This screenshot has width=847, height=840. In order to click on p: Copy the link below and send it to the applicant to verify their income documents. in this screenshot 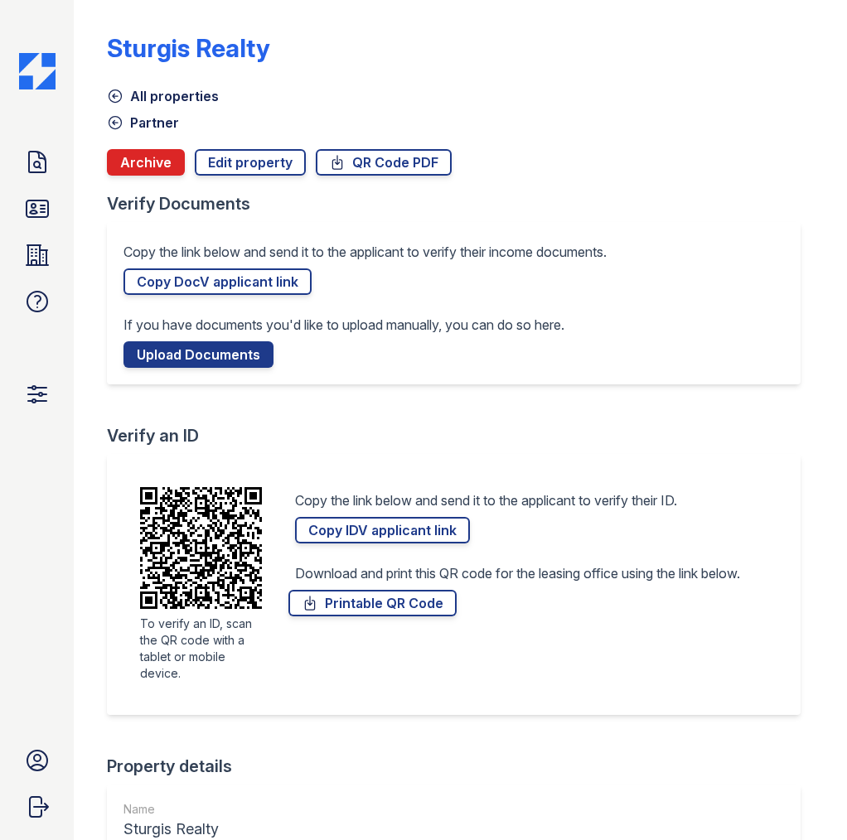, I will do `click(364, 252)`.